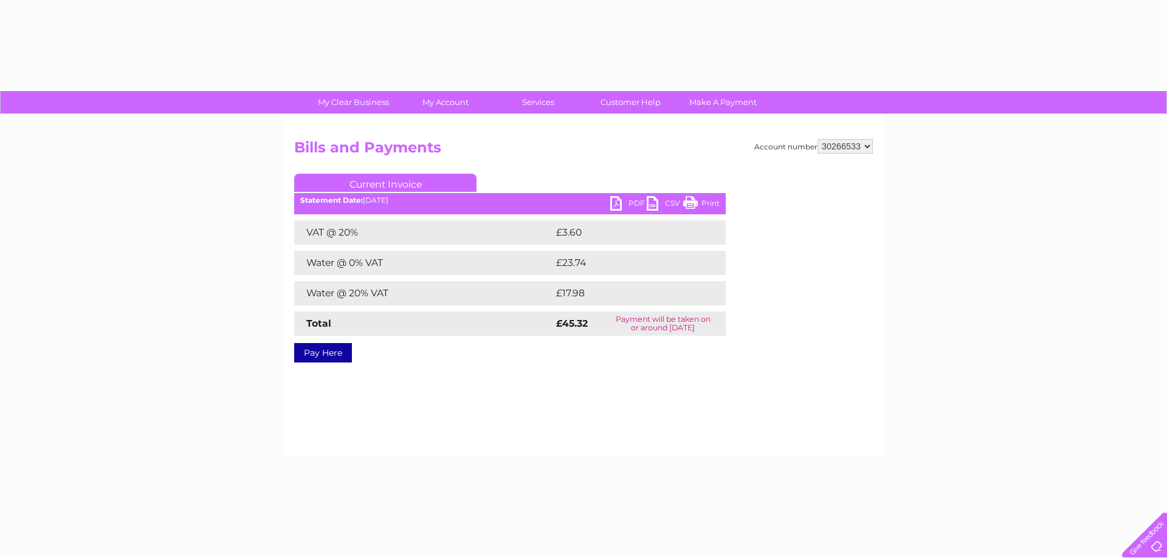 This screenshot has height=558, width=1167. Describe the element at coordinates (538, 102) in the screenshot. I see `a: Services` at that location.